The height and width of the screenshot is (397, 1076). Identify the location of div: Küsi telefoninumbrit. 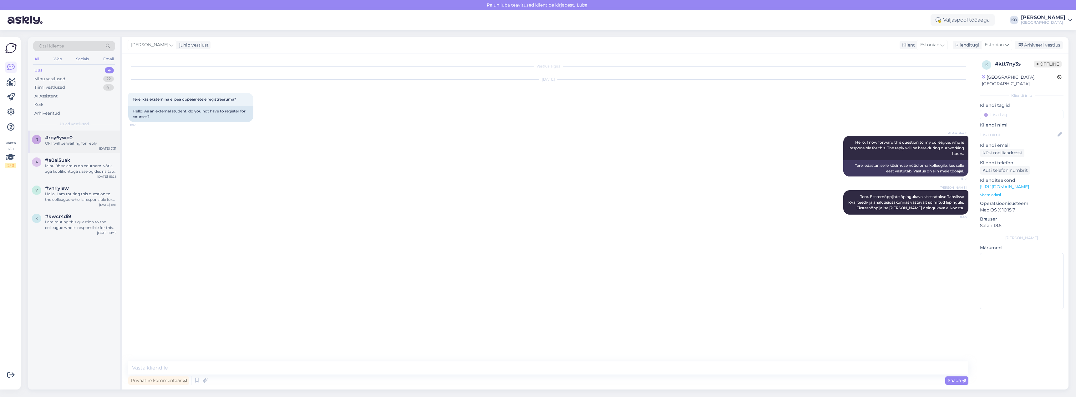
(1005, 170).